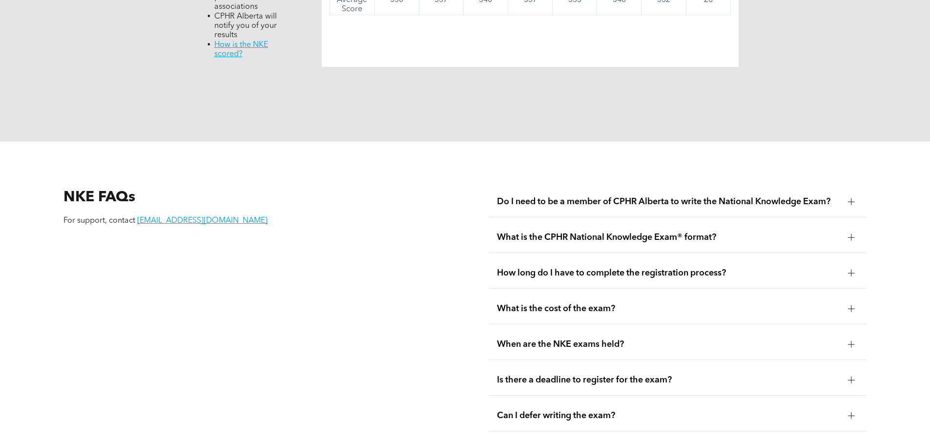 This screenshot has height=445, width=930. I want to click on span: What is the CPHR National Knowledge Exam® format?, so click(668, 237).